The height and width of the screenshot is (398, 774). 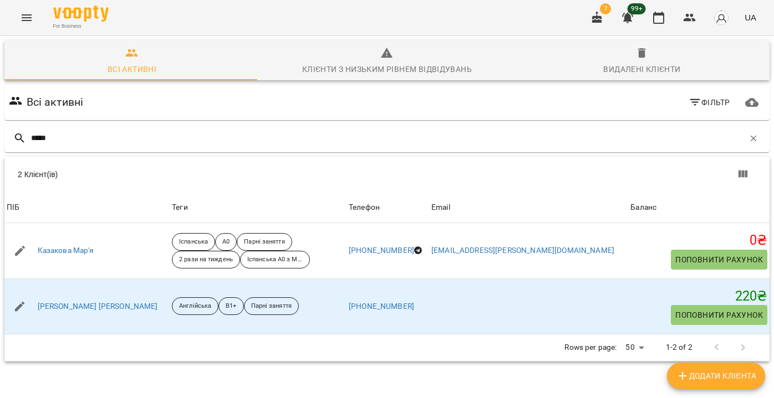 What do you see at coordinates (750, 17) in the screenshot?
I see `span: UA` at bounding box center [750, 17].